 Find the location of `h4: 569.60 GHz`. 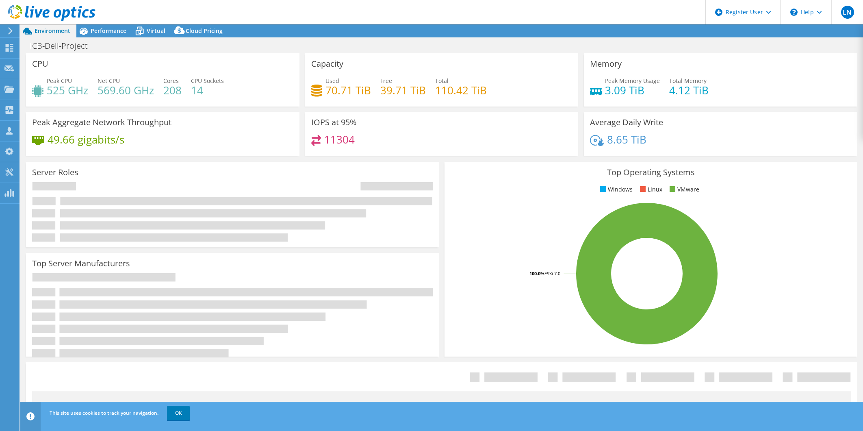

h4: 569.60 GHz is located at coordinates (125, 90).